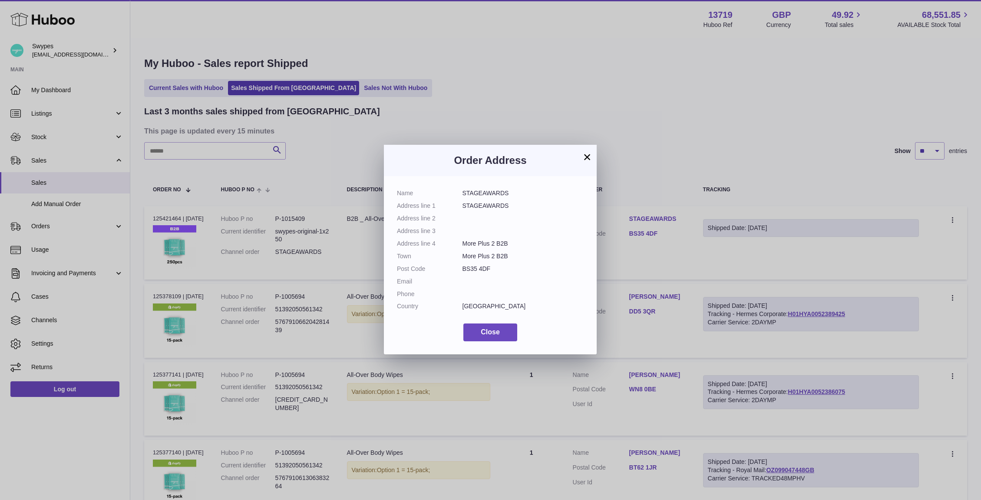 The image size is (981, 500). Describe the element at coordinates (430, 205) in the screenshot. I see `dt: Address line 1` at that location.